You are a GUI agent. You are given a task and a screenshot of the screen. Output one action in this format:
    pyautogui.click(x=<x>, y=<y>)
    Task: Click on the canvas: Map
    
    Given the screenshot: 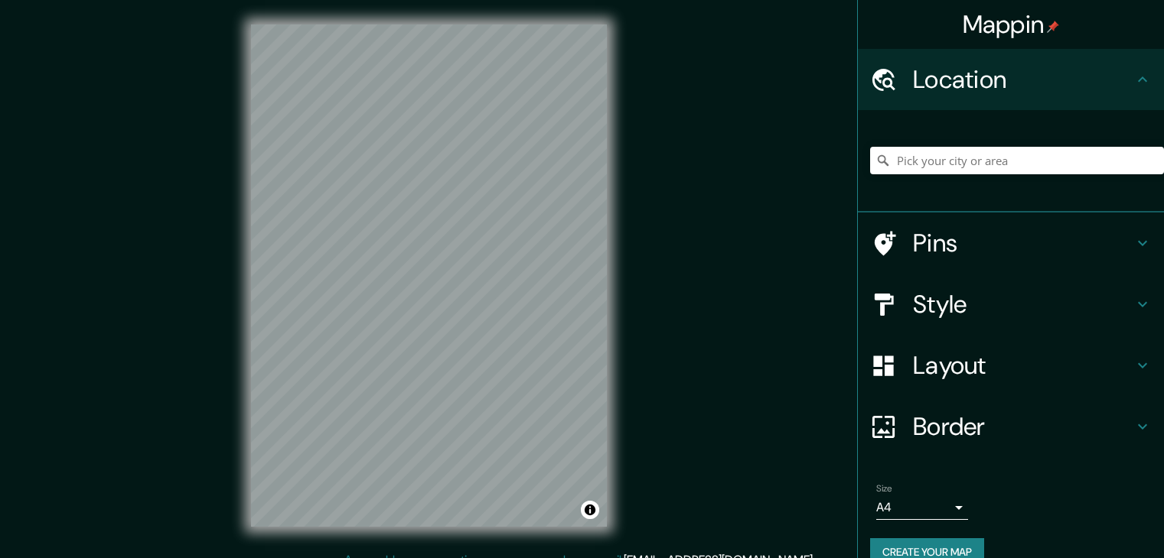 What is the action you would take?
    pyautogui.click(x=428, y=275)
    